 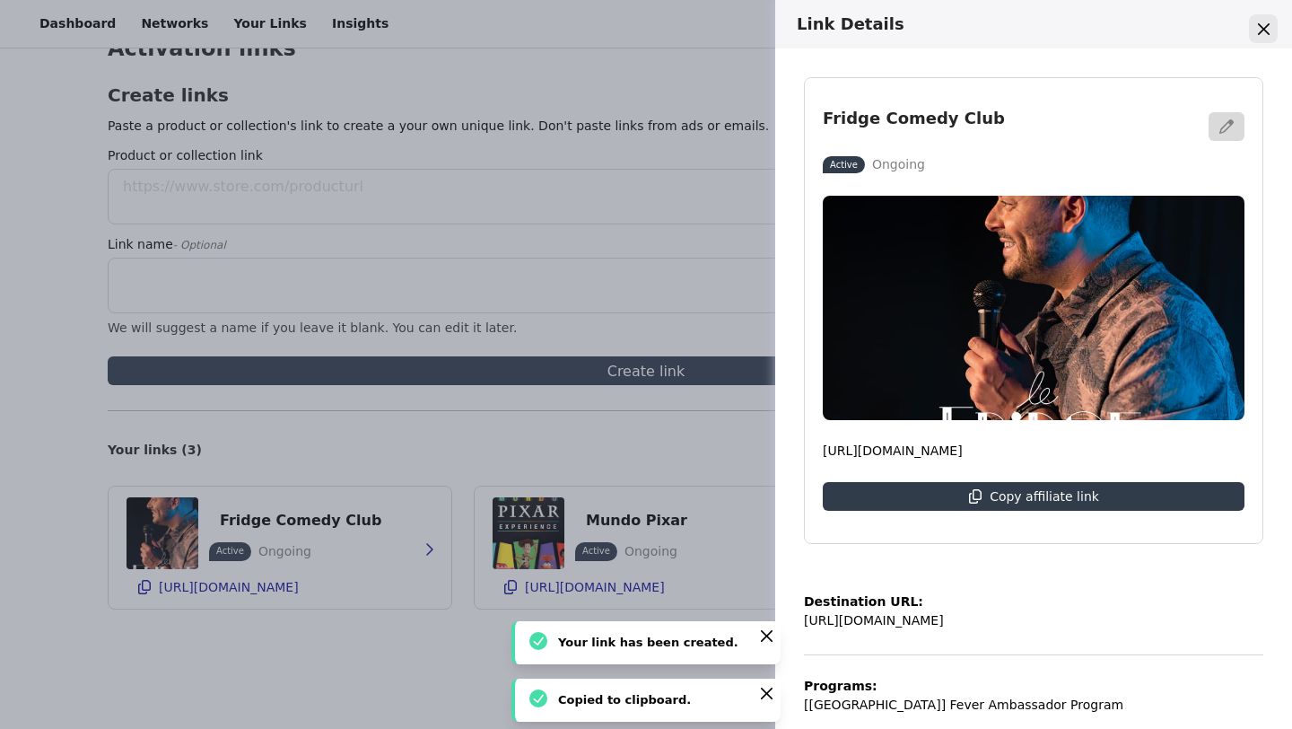 What do you see at coordinates (651, 642) in the screenshot?
I see `div: Your link has been created.` at bounding box center [651, 642].